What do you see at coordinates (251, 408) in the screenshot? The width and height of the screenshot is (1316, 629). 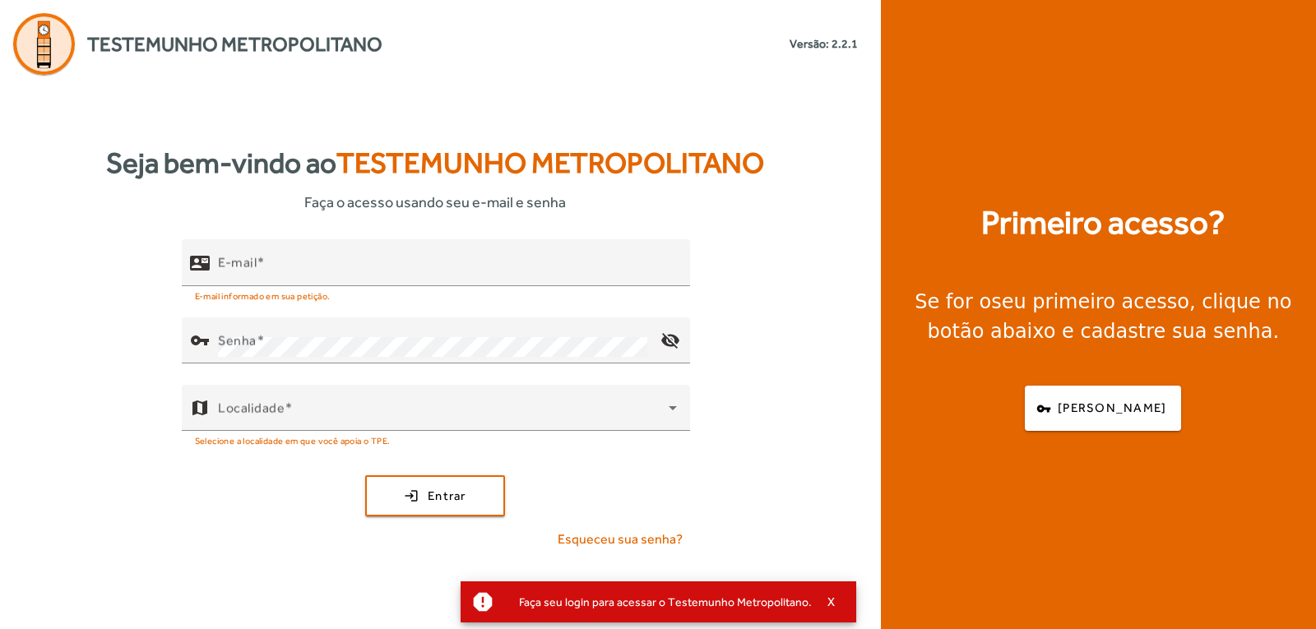 I see `mat-label: Localidade` at bounding box center [251, 408].